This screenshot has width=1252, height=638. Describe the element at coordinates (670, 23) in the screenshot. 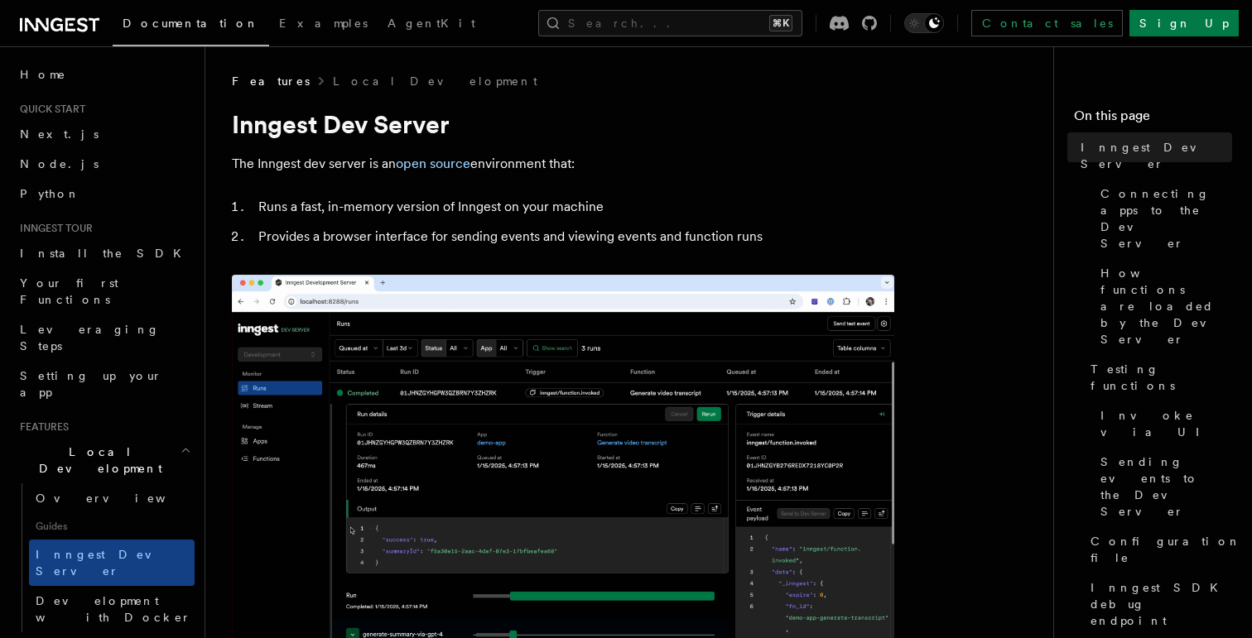

I see `button: Search...⌘K` at that location.